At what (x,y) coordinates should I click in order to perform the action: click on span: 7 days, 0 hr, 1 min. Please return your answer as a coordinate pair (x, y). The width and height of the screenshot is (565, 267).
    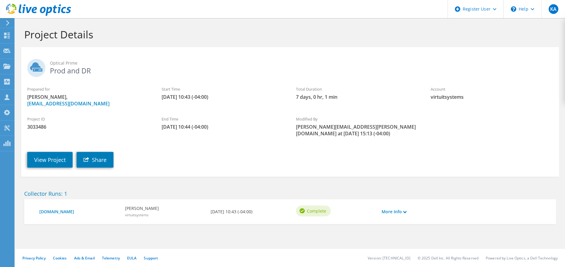
    Looking at the image, I should click on (357, 97).